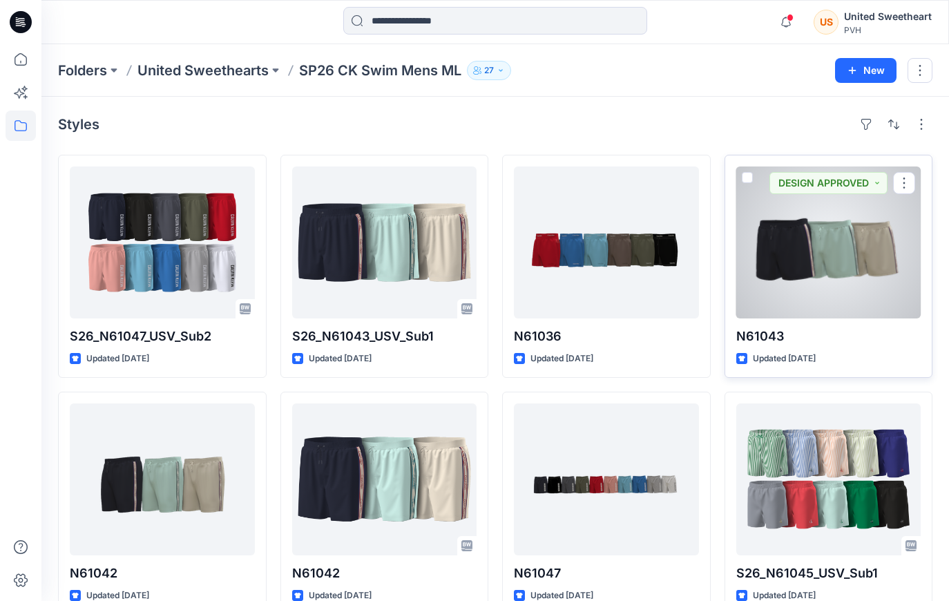 The height and width of the screenshot is (601, 949). Describe the element at coordinates (888, 17) in the screenshot. I see `div: United Sweetheart` at that location.